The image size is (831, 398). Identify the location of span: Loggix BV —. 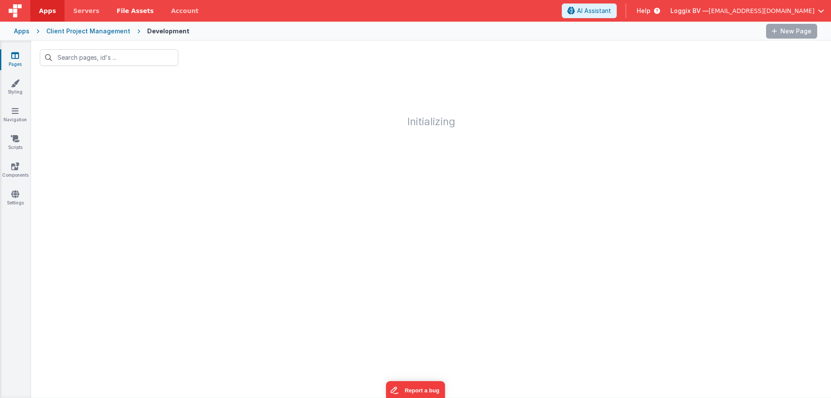
(689, 11).